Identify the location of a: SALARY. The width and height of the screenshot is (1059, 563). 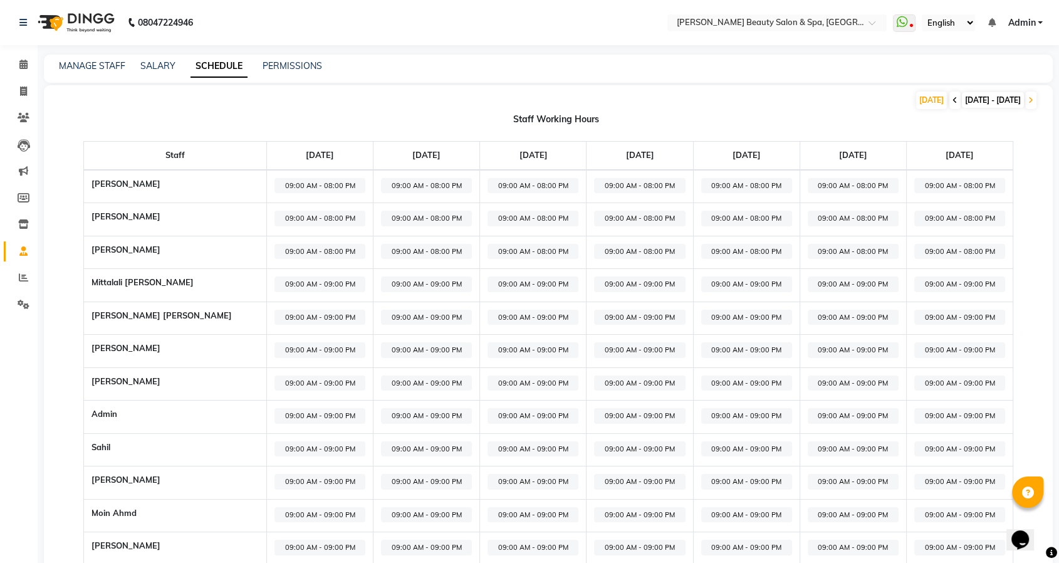
(158, 66).